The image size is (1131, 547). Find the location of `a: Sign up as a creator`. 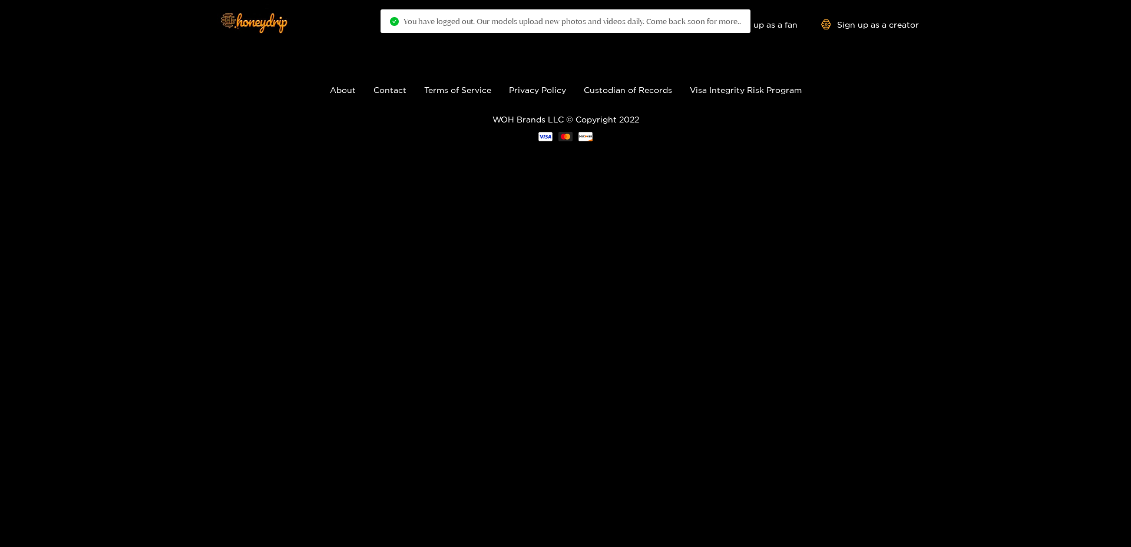

a: Sign up as a creator is located at coordinates (870, 24).